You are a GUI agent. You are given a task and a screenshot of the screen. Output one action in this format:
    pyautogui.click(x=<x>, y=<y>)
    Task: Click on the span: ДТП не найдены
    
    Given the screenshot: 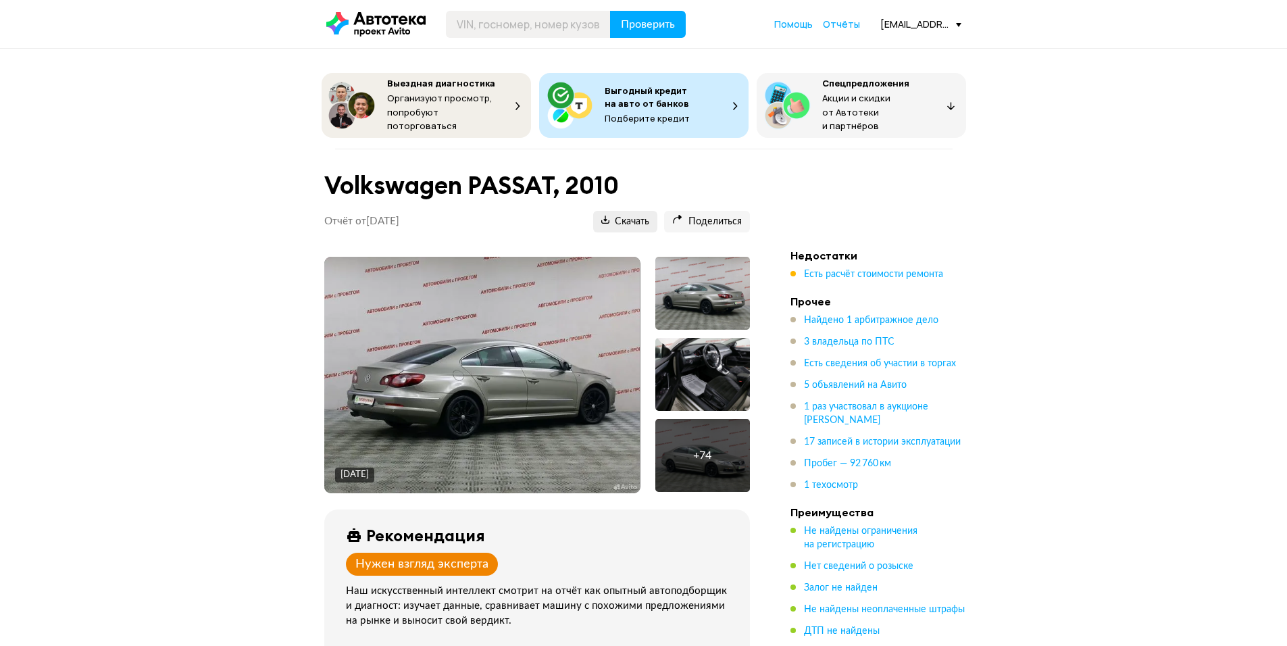 What is the action you would take?
    pyautogui.click(x=842, y=631)
    